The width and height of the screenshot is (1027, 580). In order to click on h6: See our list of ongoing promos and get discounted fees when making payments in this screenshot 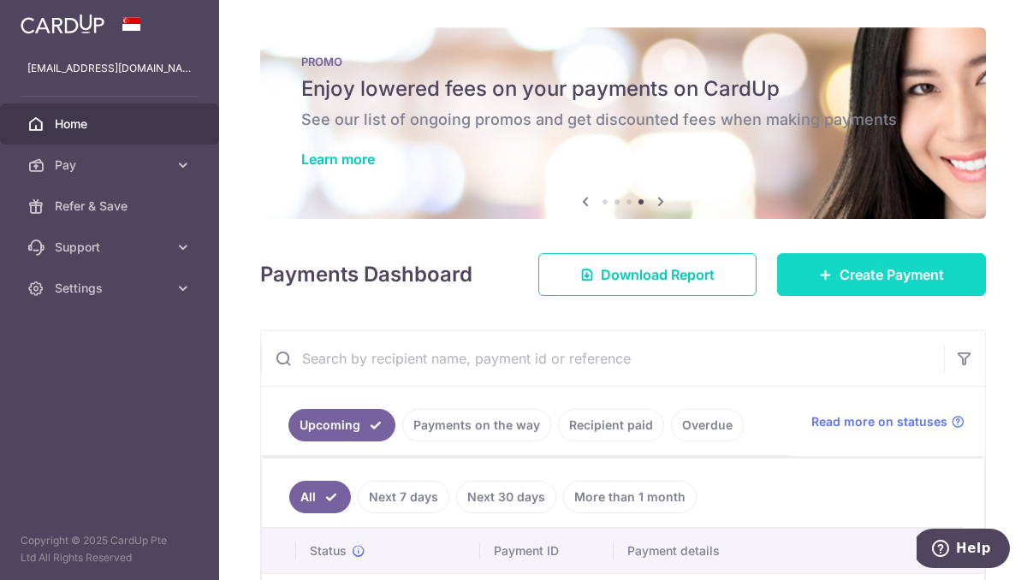, I will do `click(623, 120)`.